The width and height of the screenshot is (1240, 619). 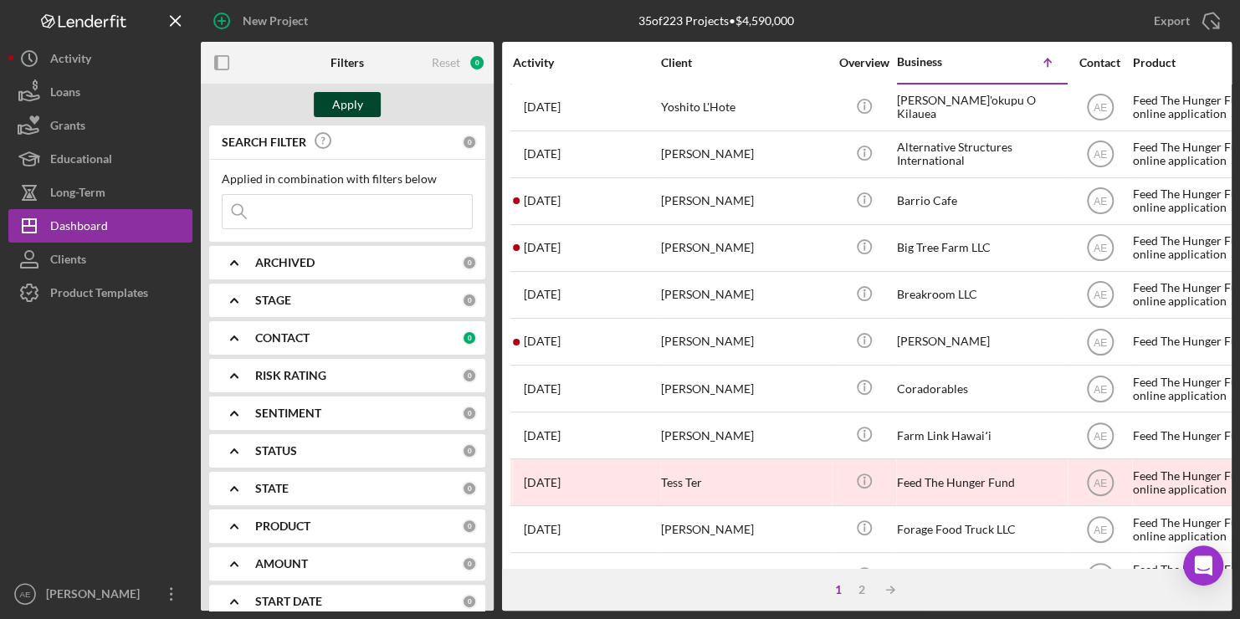 What do you see at coordinates (981, 248) in the screenshot?
I see `div: Big Tree Farm LLC` at bounding box center [981, 248].